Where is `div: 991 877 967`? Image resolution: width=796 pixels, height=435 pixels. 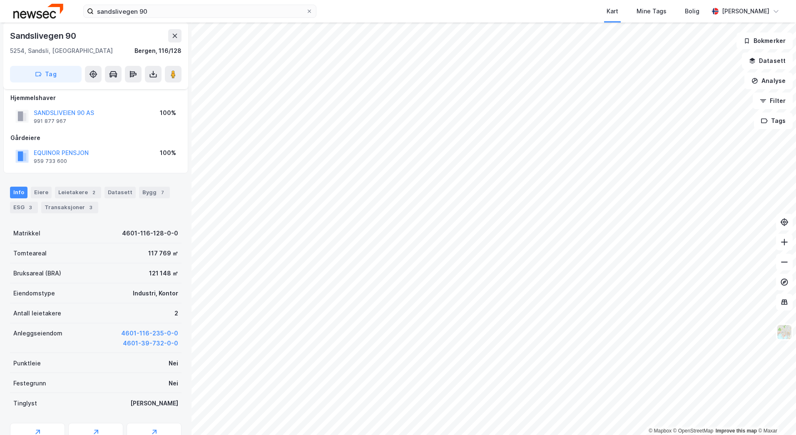 div: 991 877 967 is located at coordinates (50, 121).